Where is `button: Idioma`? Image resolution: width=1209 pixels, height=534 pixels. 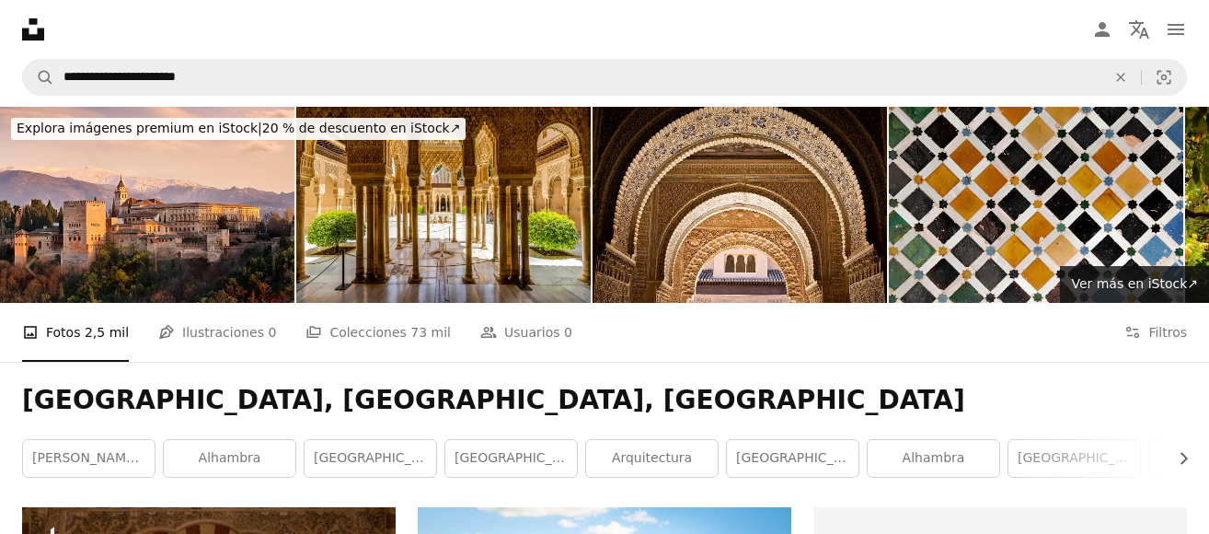
button: Idioma is located at coordinates (1139, 29).